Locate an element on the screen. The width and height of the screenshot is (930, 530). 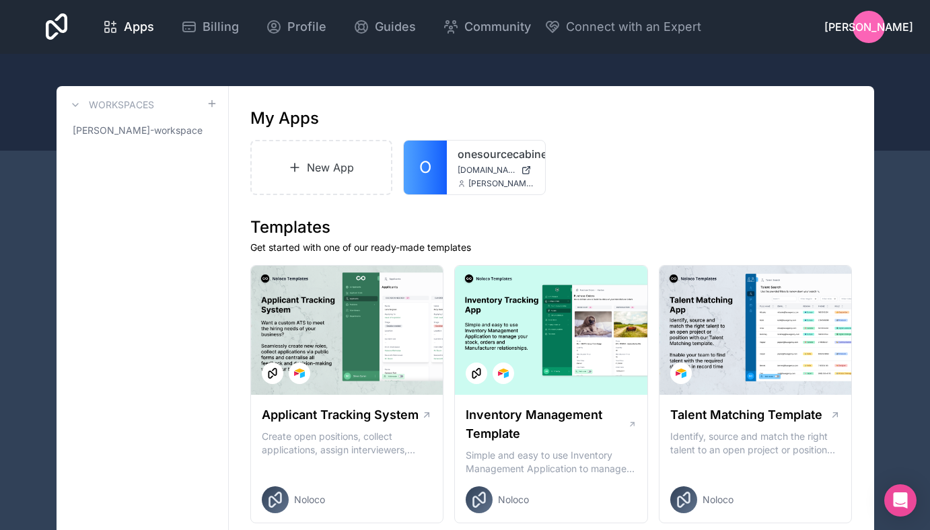
a: Workspaces is located at coordinates (110, 105).